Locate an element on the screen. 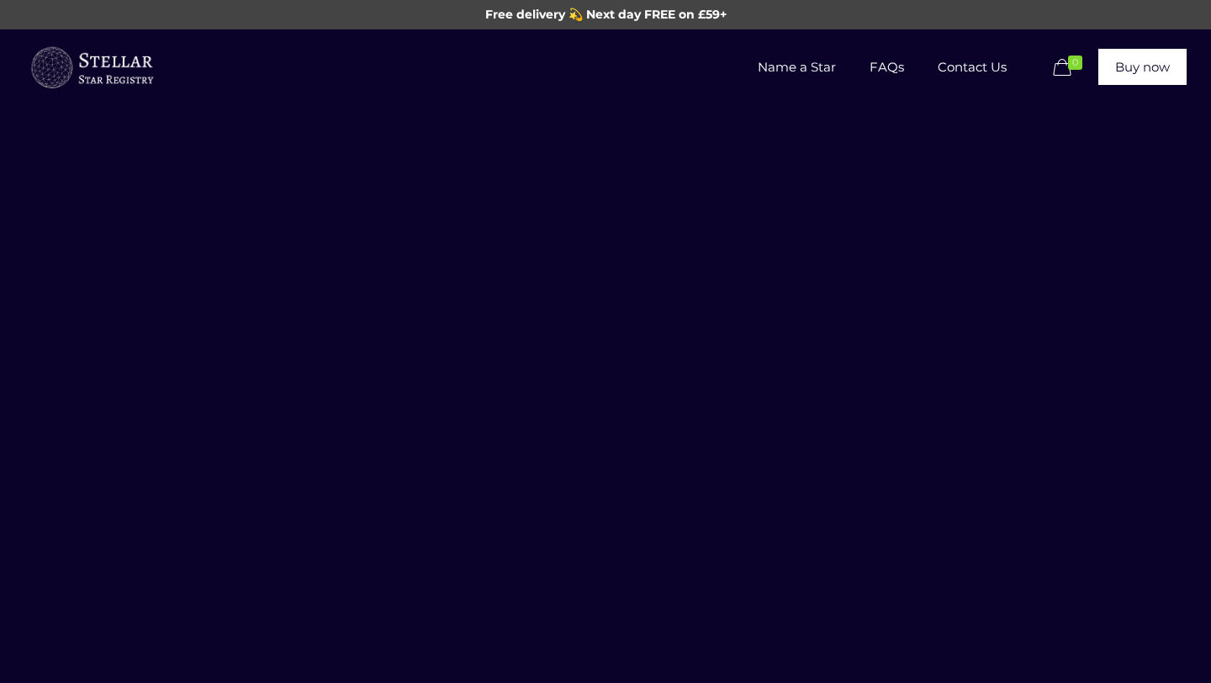 The image size is (1211, 683). a: FAQs is located at coordinates (886, 67).